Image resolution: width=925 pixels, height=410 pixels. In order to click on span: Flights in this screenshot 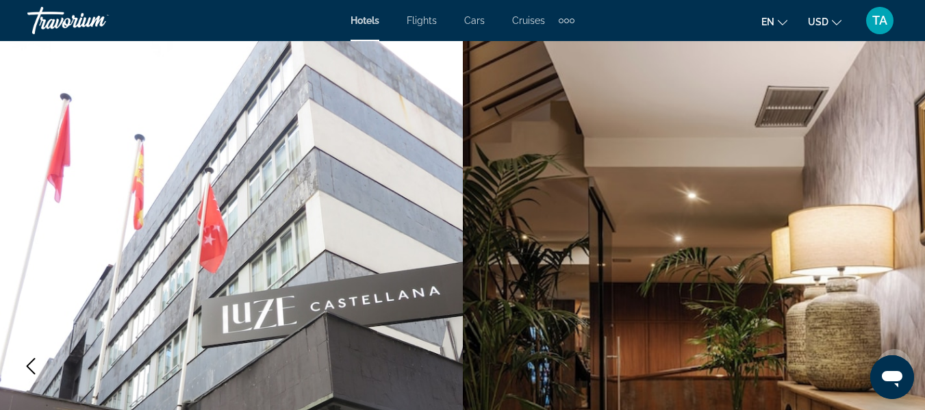, I will do `click(422, 21)`.